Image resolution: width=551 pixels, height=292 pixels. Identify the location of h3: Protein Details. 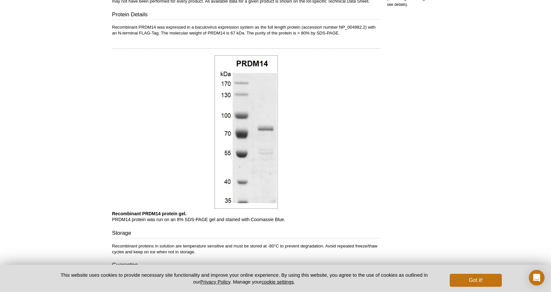
(246, 15).